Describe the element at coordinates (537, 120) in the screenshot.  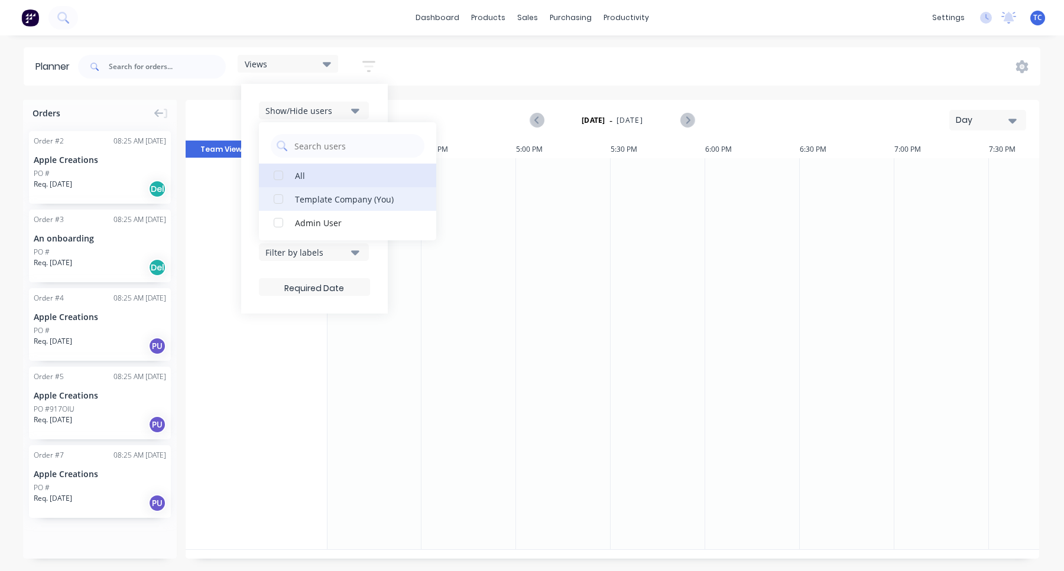
I see `button: Previous page` at that location.